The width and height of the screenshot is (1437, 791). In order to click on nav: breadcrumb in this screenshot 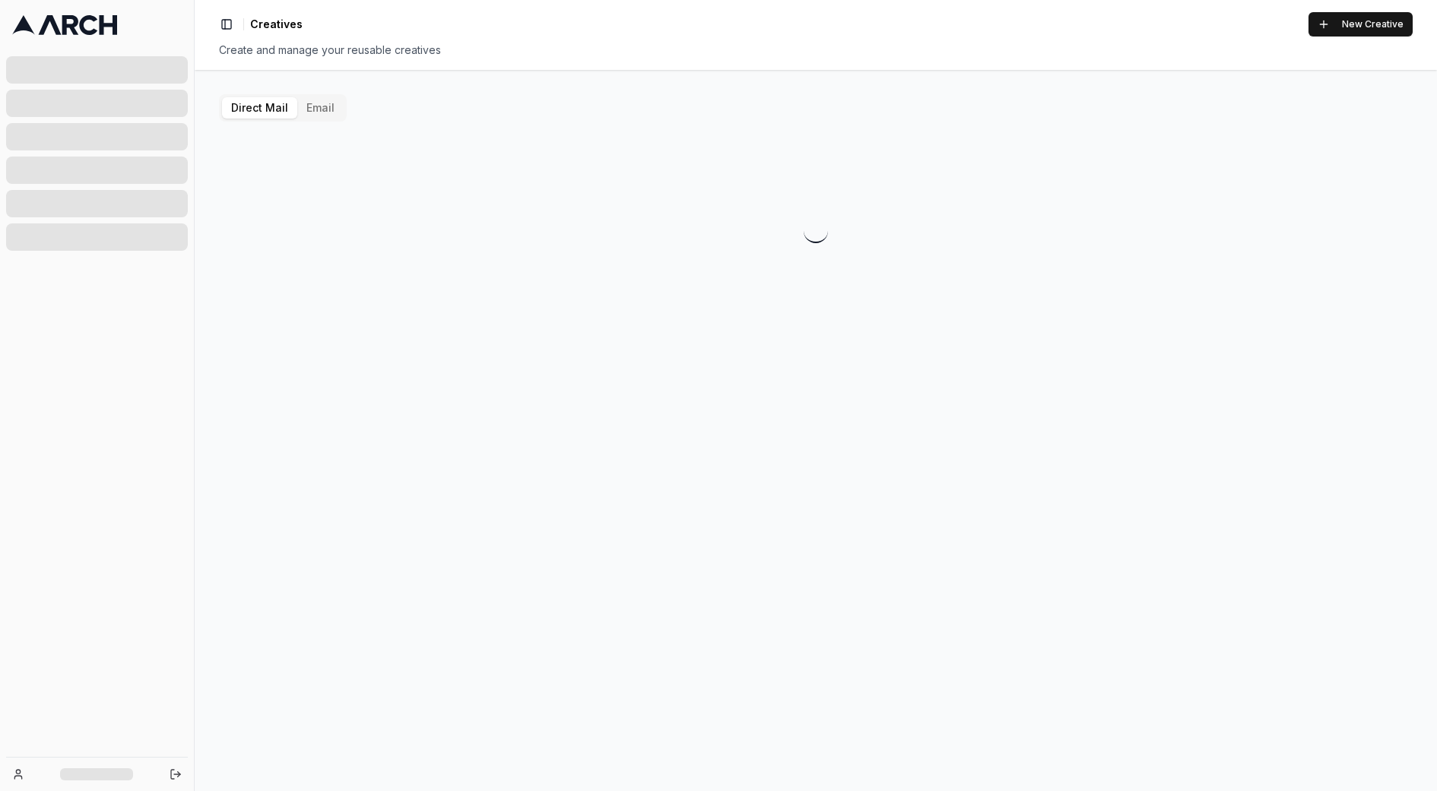, I will do `click(276, 24)`.